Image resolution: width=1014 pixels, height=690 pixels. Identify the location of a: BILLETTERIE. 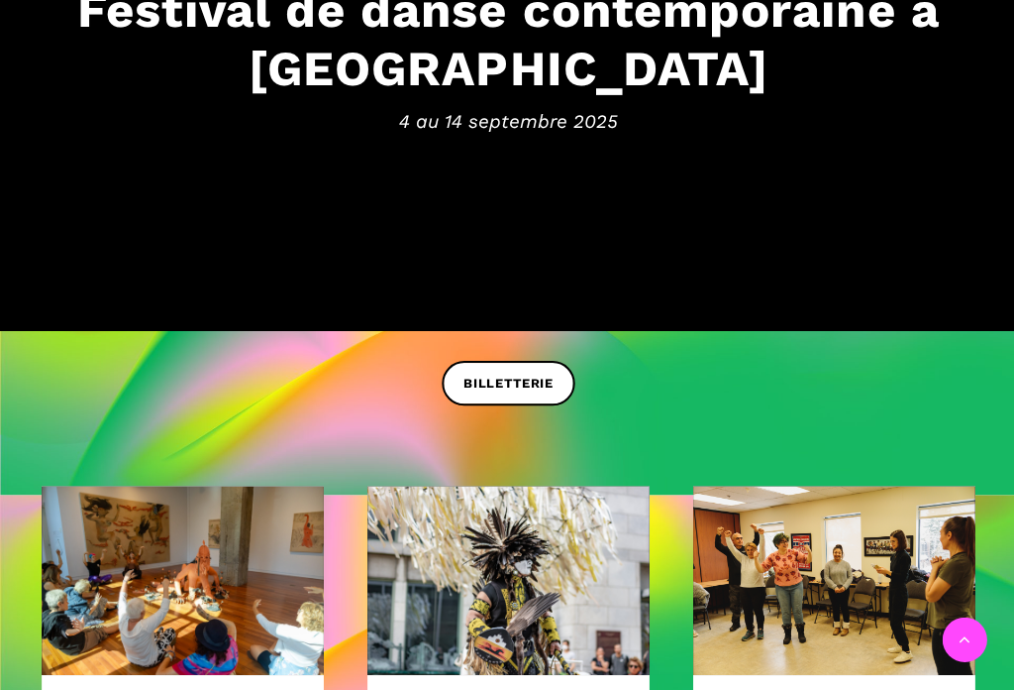
(507, 381).